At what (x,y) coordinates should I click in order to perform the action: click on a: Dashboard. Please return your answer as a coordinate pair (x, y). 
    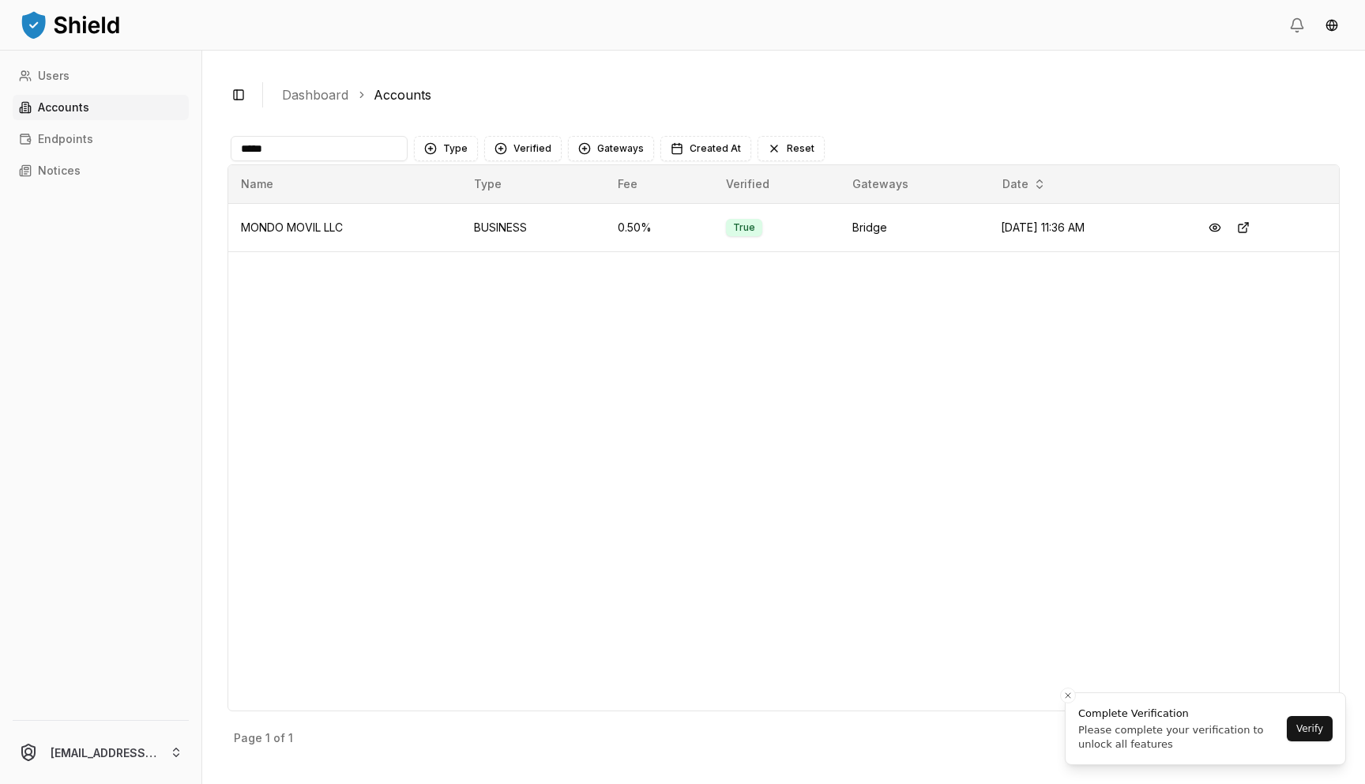
    Looking at the image, I should click on (315, 95).